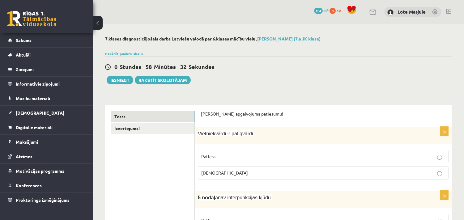 The image size is (464, 220). I want to click on a: 0 xp, so click(337, 10).